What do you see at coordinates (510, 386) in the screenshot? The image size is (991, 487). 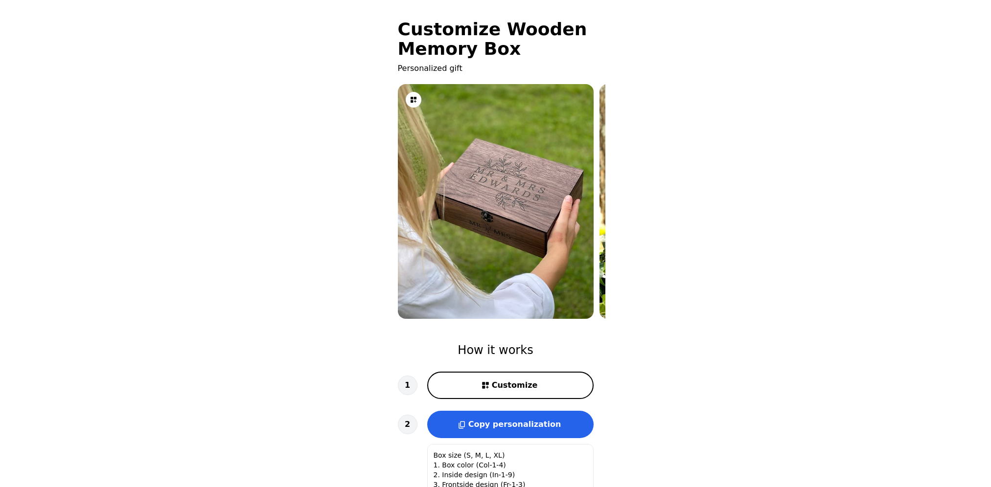 I see `button: Customize` at bounding box center [510, 386].